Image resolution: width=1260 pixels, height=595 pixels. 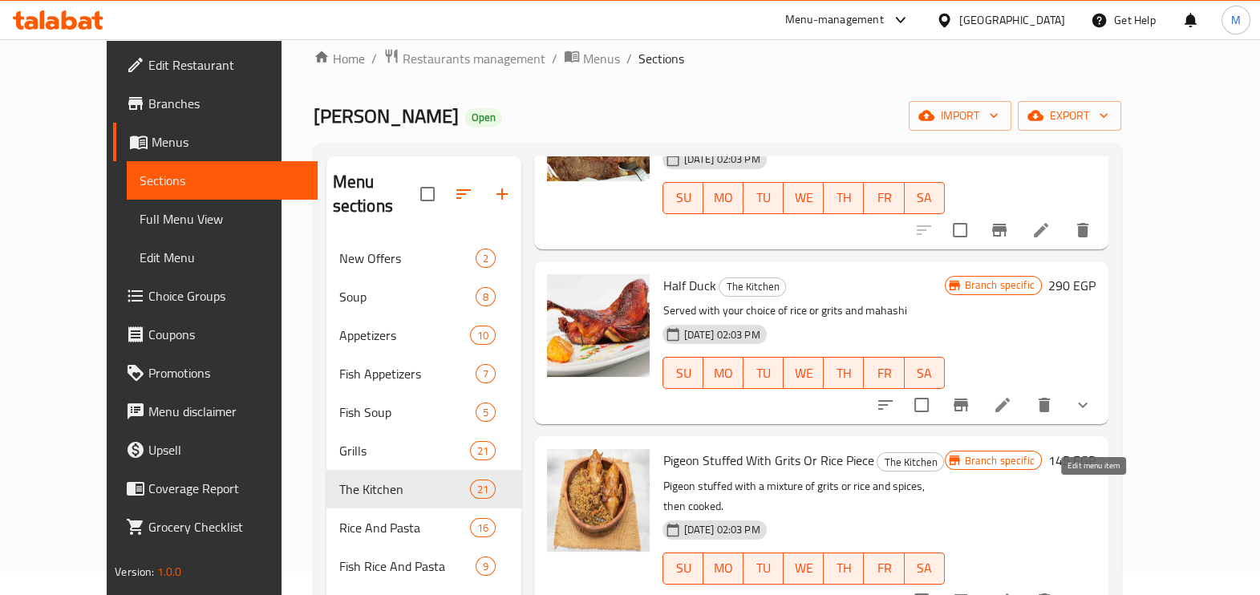 What do you see at coordinates (215, 373) in the screenshot?
I see `a: Promotions` at bounding box center [215, 373].